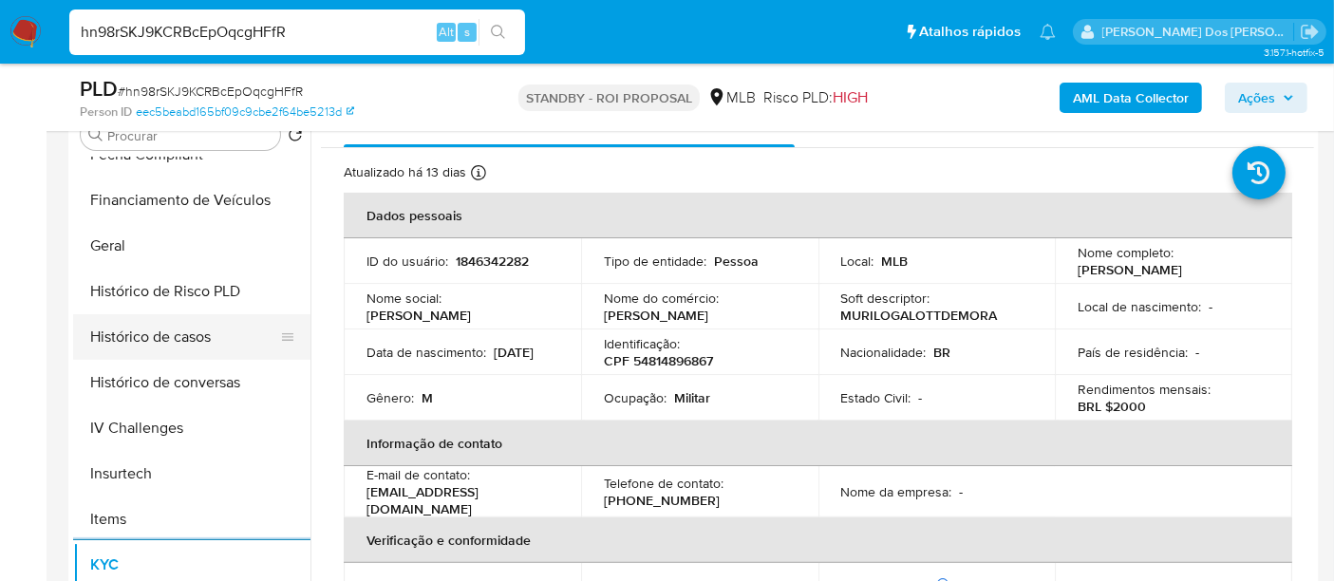  Describe the element at coordinates (884, 352) in the screenshot. I see `p: Nacionalidade :` at that location.